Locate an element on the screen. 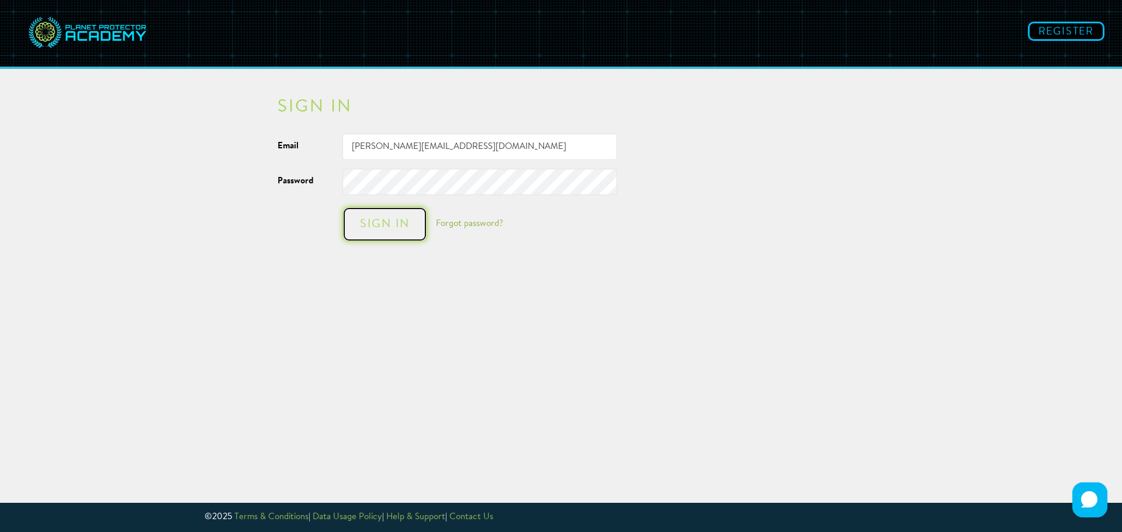 Image resolution: width=1122 pixels, height=532 pixels. button: Sign in is located at coordinates (384, 224).